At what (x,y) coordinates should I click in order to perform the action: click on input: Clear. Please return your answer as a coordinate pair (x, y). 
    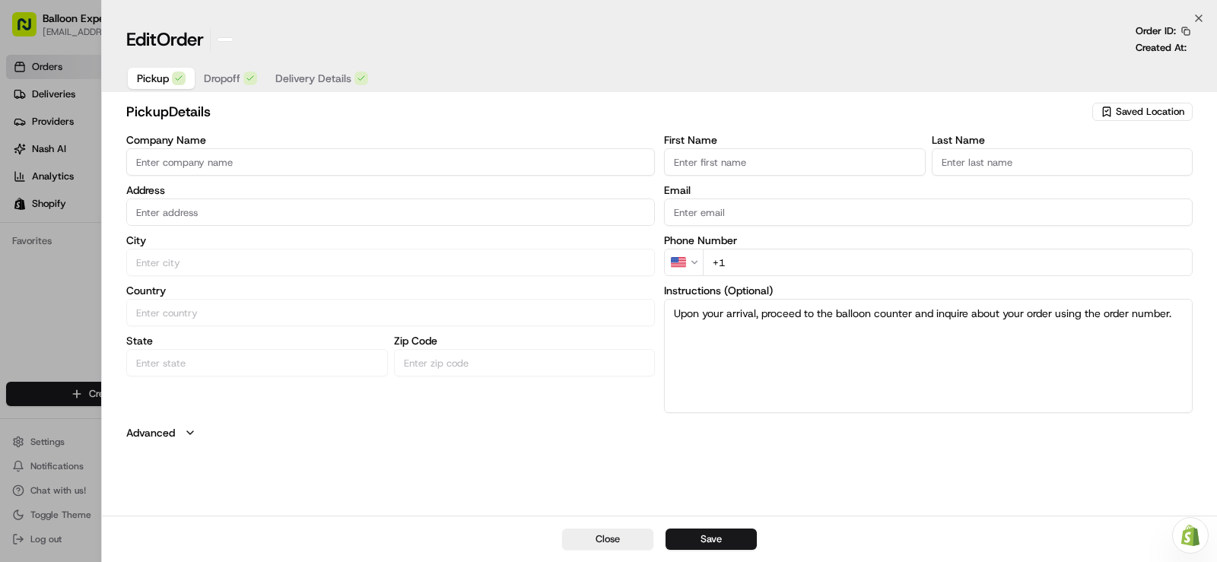
    Looking at the image, I should click on (145, 106).